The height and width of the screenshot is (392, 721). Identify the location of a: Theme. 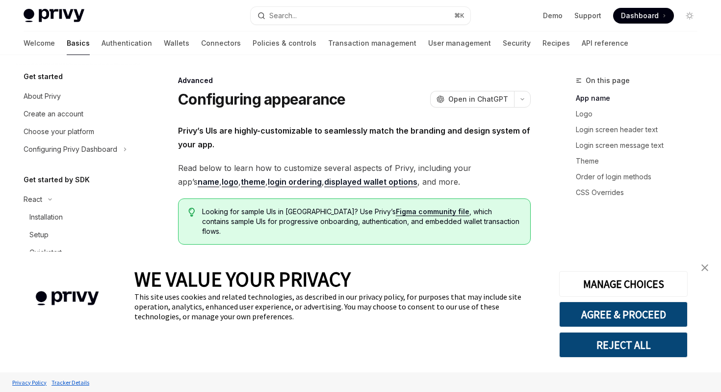
(641, 161).